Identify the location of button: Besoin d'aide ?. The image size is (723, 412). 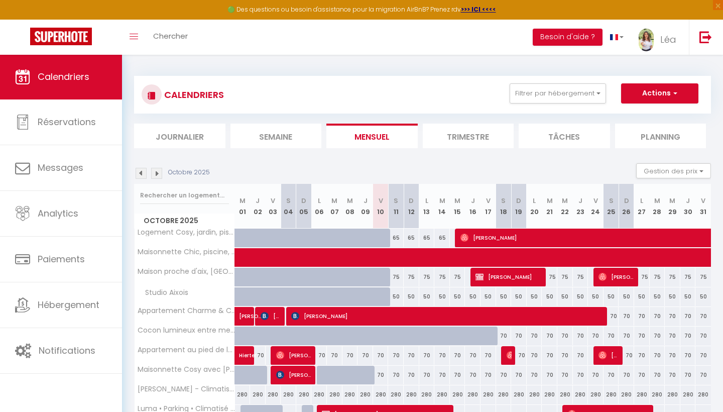
(567, 37).